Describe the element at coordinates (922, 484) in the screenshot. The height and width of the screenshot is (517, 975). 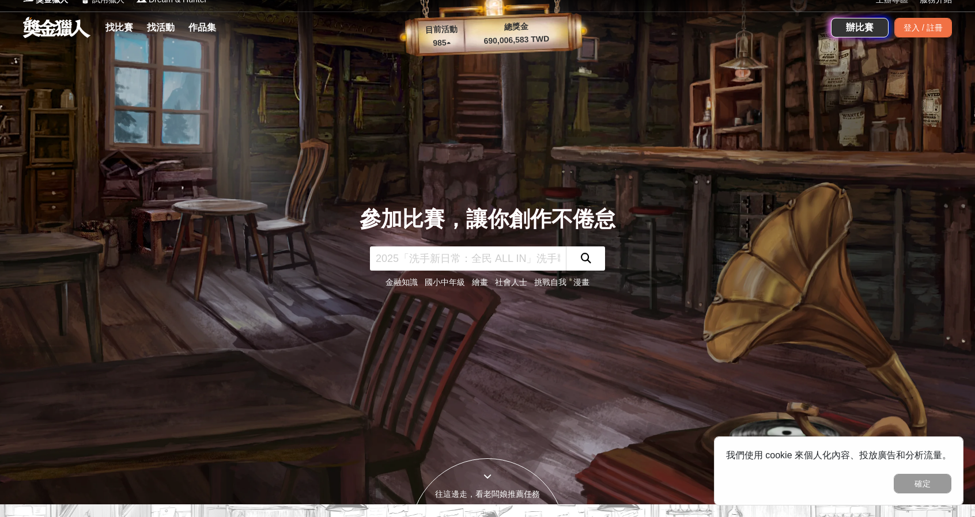
I see `button: 確定` at that location.